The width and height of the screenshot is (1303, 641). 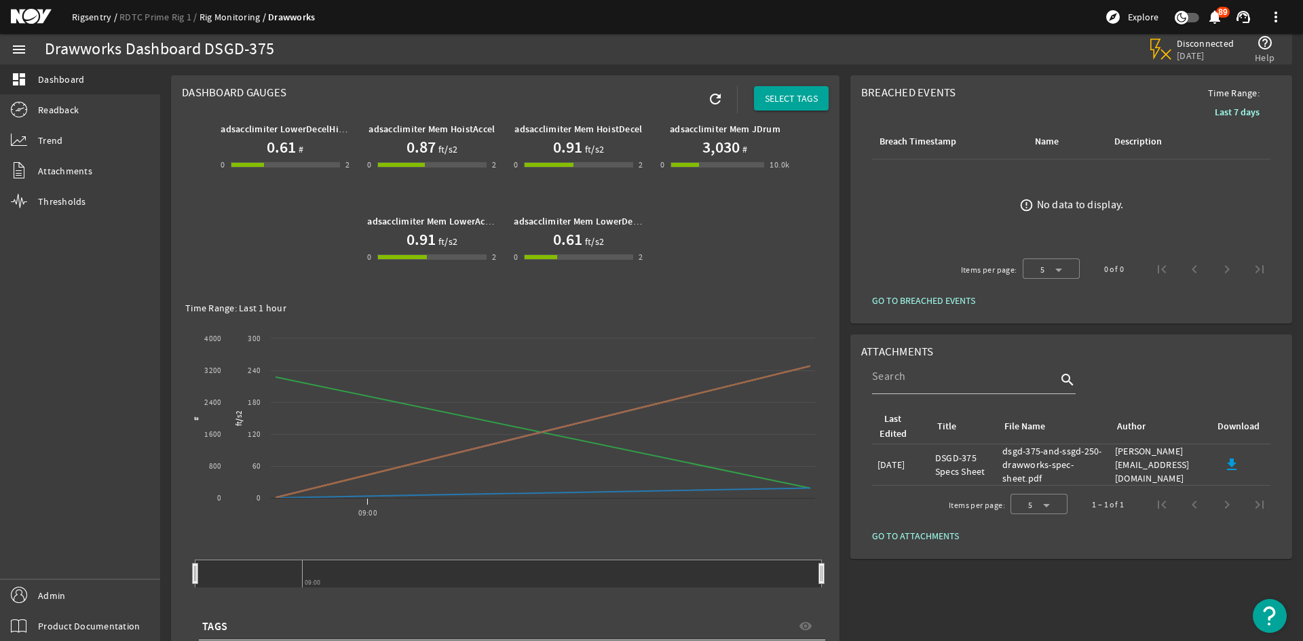 I want to click on button: 89, so click(x=1214, y=17).